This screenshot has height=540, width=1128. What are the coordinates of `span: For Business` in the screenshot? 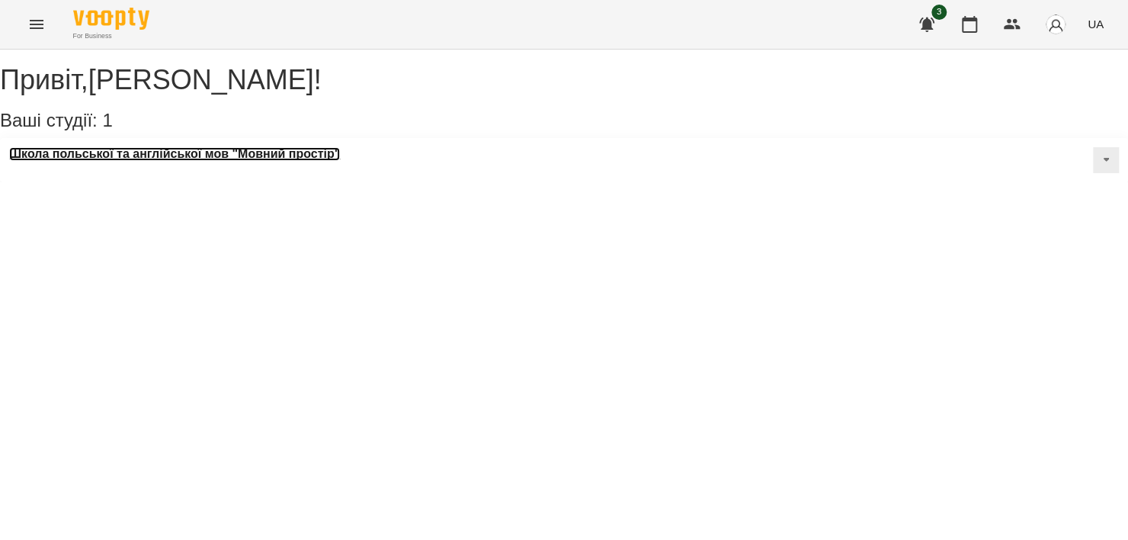 It's located at (111, 36).